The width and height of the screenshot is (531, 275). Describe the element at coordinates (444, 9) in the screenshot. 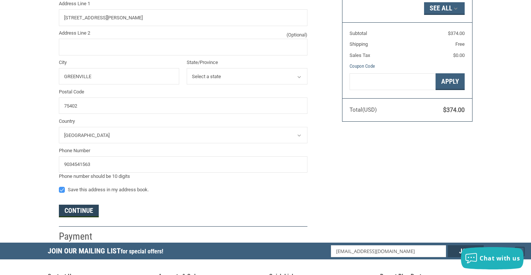

I see `button: See All` at that location.